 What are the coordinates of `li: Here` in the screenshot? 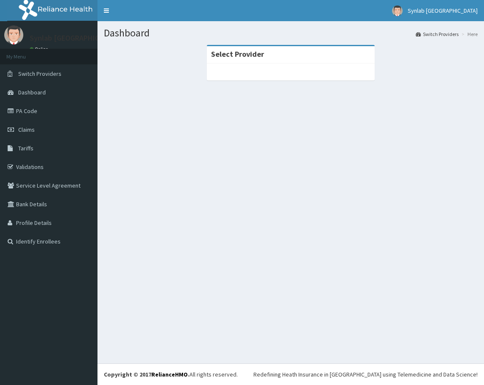 It's located at (468, 34).